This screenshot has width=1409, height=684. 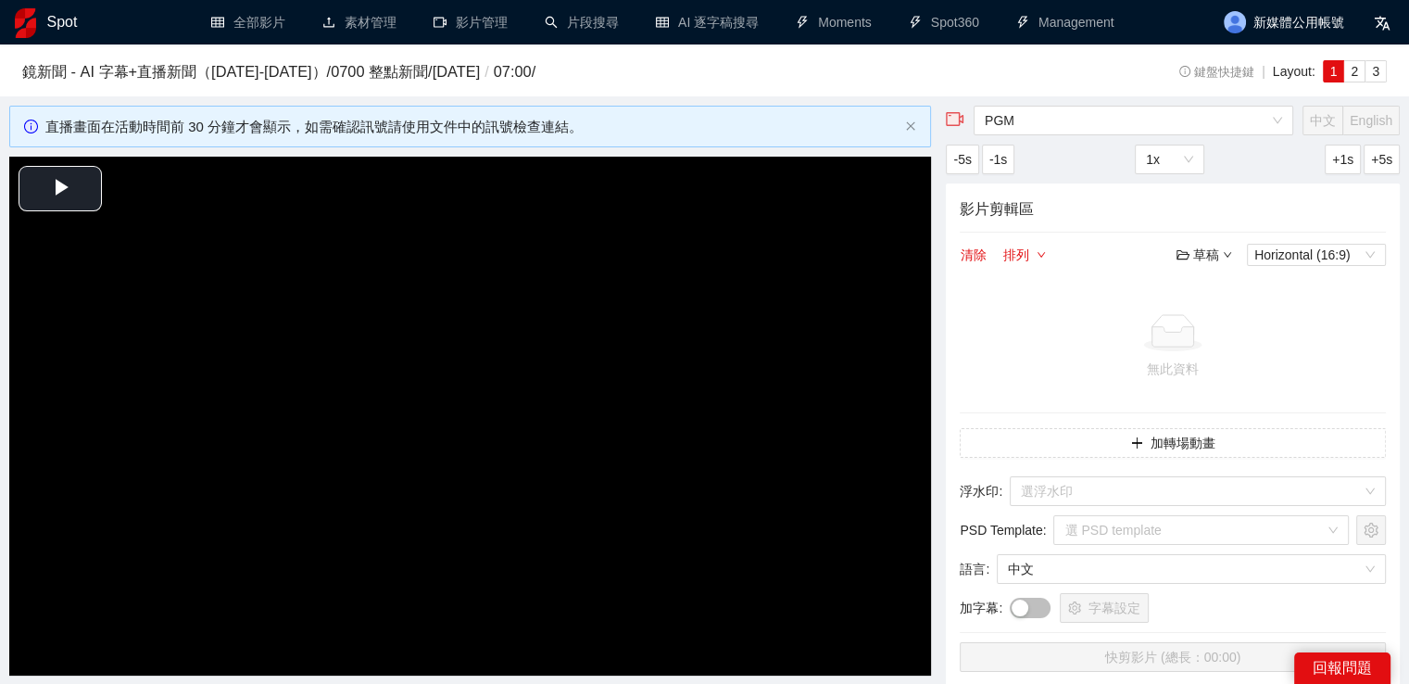 I want to click on img: avatar, so click(x=1235, y=22).